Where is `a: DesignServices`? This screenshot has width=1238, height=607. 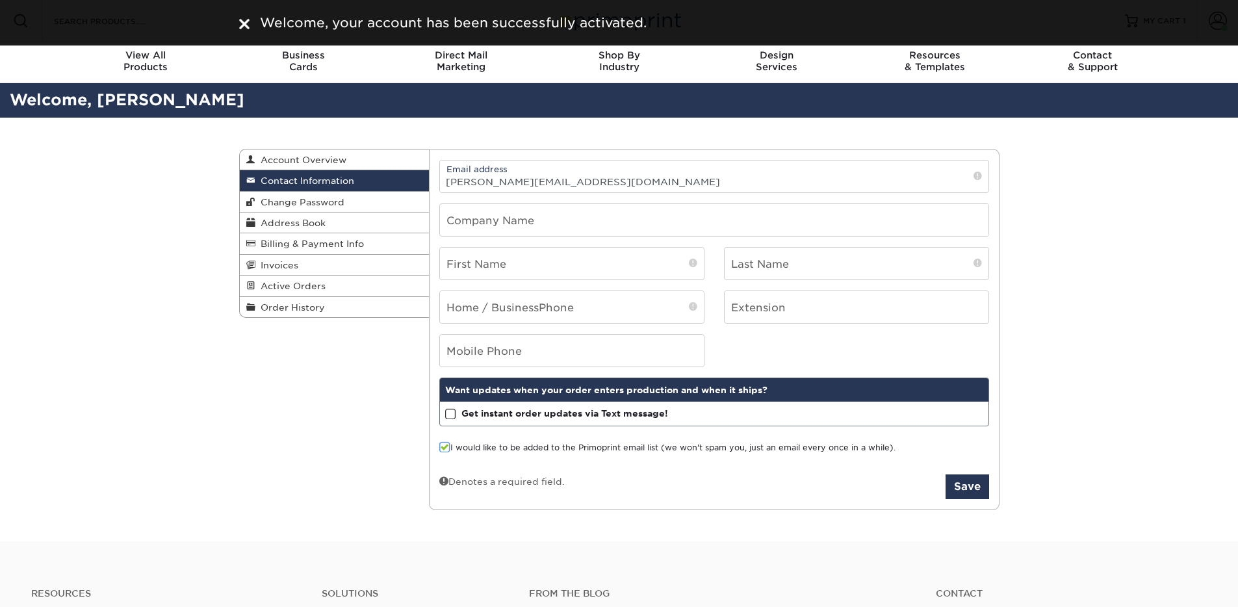
a: DesignServices is located at coordinates (776, 62).